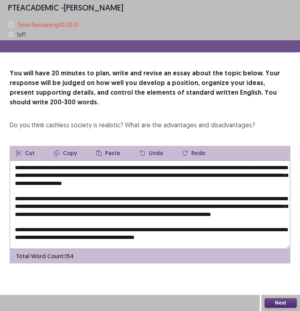 The height and width of the screenshot is (311, 300). What do you see at coordinates (45, 256) in the screenshot?
I see `p: Total Word Count: 154` at bounding box center [45, 256].